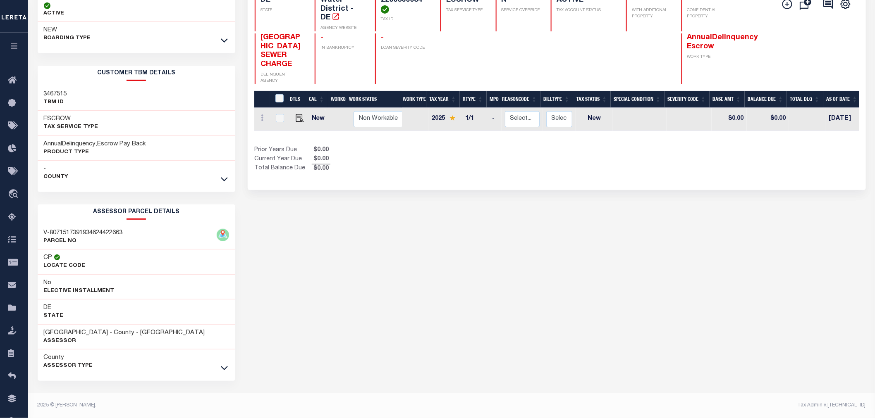  I want to click on th: CAL: activate to sort column ascending, so click(317, 99).